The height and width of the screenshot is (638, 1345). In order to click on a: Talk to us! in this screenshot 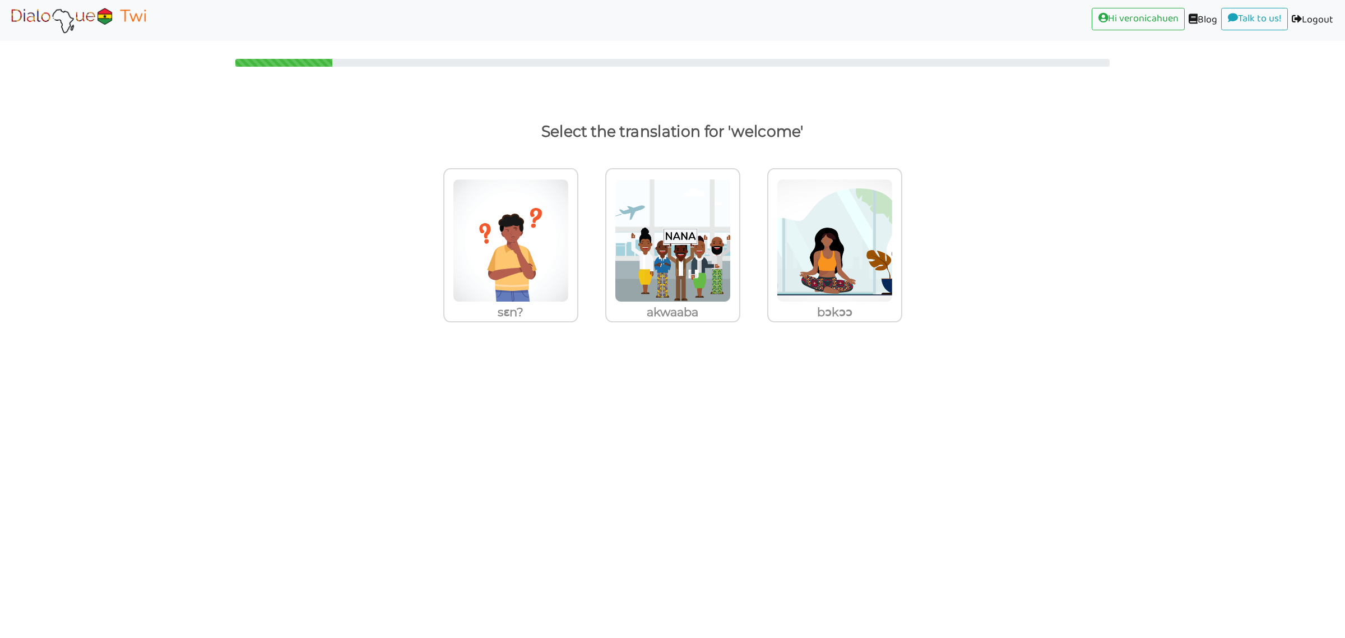, I will do `click(1254, 19)`.